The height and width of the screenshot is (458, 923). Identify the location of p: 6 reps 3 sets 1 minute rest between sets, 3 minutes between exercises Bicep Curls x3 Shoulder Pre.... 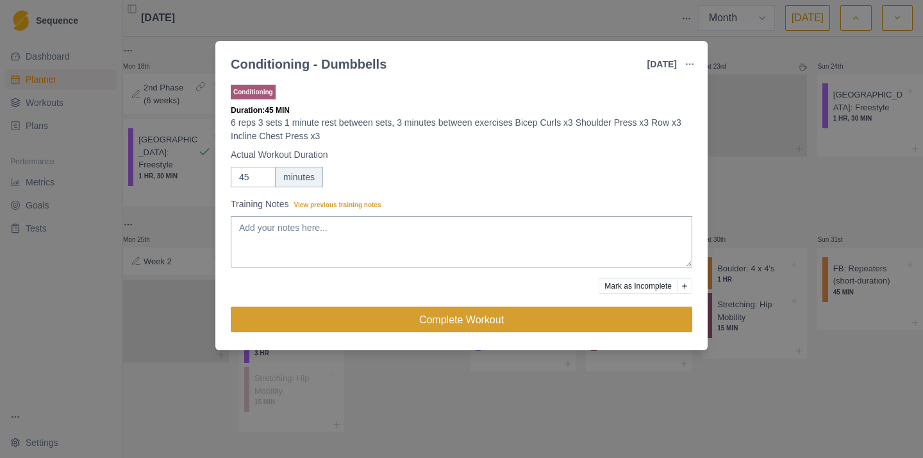
(461, 129).